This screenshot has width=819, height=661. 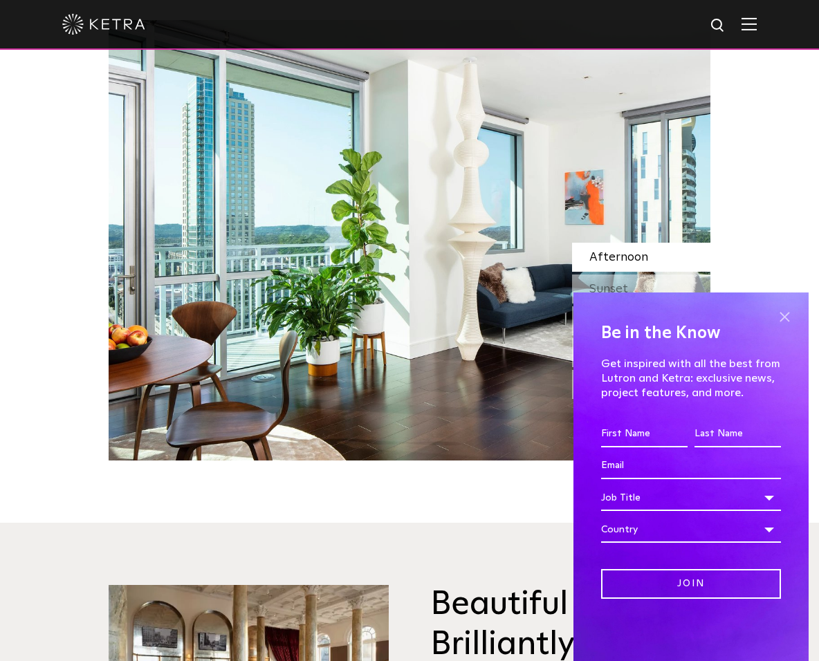 I want to click on div: Job Title, so click(x=691, y=498).